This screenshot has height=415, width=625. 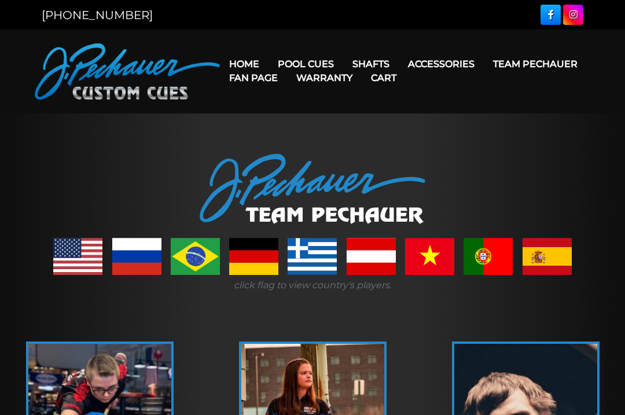 I want to click on a: Pool Cues, so click(x=306, y=64).